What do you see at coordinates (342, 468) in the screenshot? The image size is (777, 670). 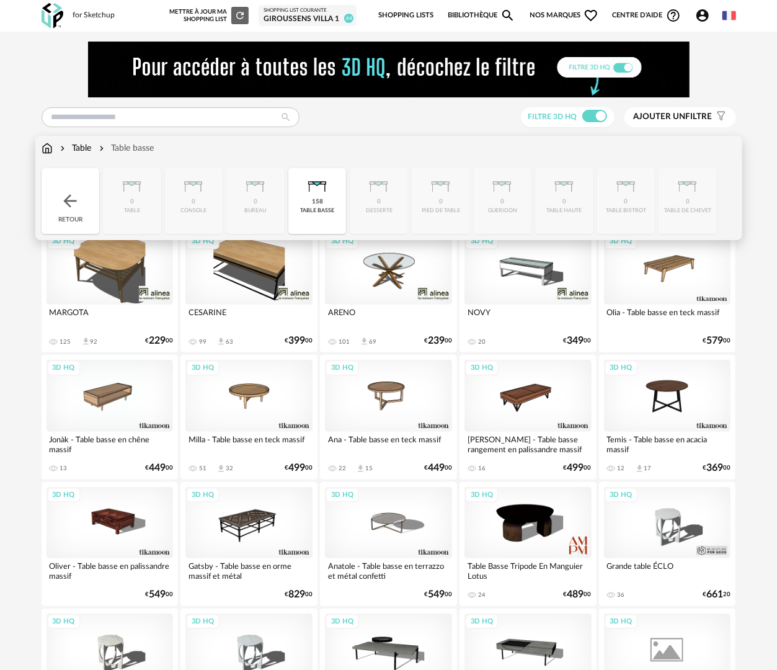 I see `div: 22` at bounding box center [342, 468].